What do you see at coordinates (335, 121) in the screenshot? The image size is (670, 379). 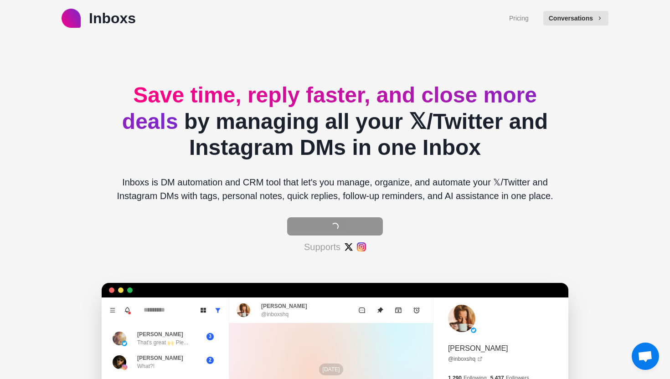 I see `h2: by managing all your 𝕏/Twitter and Instagram DMs in one Inbox` at bounding box center [335, 121].